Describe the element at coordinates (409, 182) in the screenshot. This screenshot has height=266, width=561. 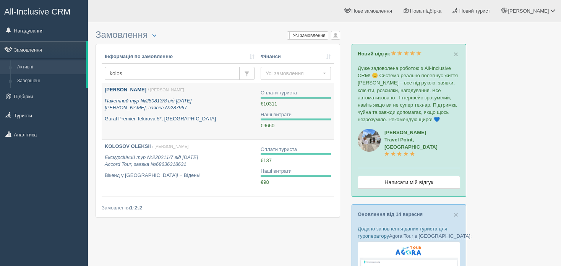
I see `a: Написати мій відгук` at that location.